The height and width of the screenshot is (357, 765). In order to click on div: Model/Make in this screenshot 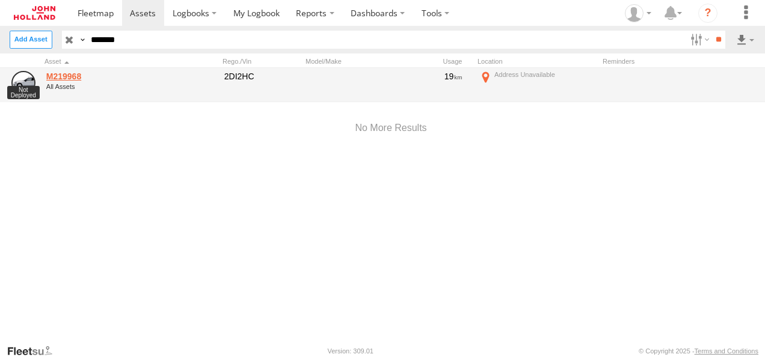, I will do `click(351, 61)`.